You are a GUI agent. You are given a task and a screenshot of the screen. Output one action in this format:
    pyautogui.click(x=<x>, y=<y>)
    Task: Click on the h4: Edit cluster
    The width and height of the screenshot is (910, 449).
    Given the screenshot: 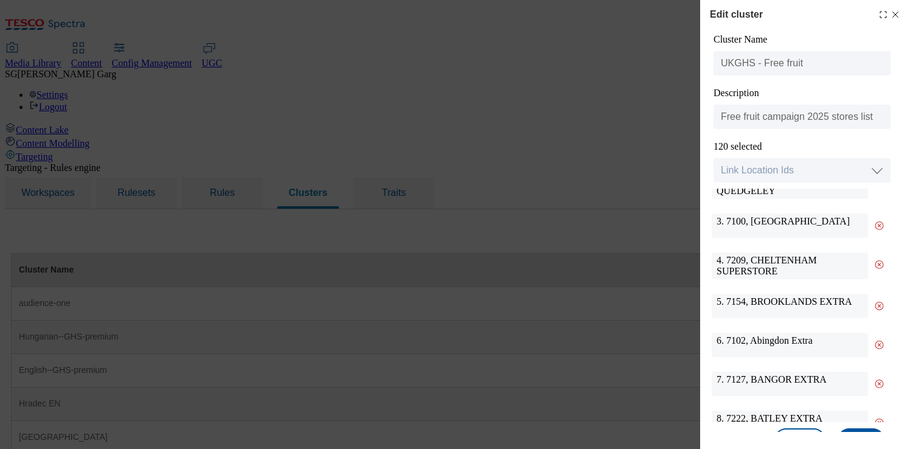 What is the action you would take?
    pyautogui.click(x=736, y=15)
    